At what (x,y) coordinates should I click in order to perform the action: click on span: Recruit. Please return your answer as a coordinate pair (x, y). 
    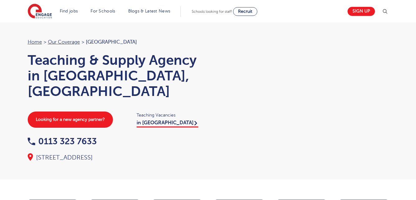
    Looking at the image, I should click on (245, 11).